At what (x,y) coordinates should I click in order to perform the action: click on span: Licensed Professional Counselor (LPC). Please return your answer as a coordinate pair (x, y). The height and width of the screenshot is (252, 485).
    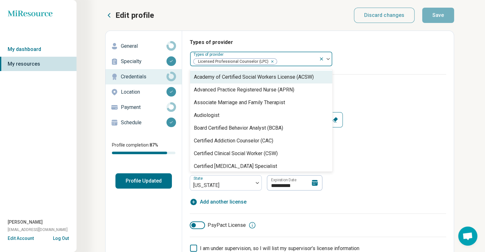
    Looking at the image, I should click on (232, 62).